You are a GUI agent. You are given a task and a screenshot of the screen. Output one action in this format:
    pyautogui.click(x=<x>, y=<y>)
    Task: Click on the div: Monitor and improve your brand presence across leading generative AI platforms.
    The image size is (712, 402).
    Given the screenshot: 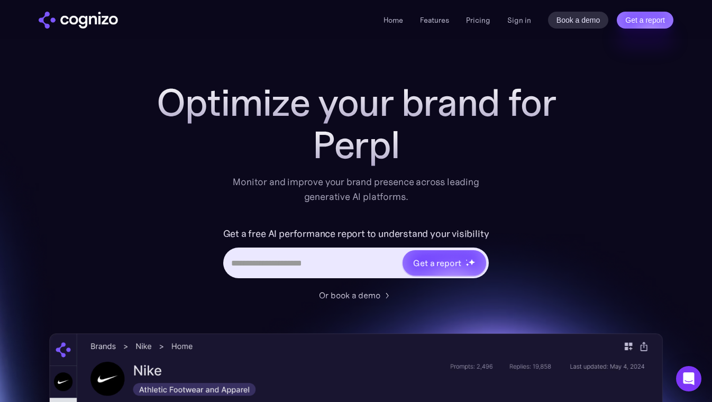 What is the action you would take?
    pyautogui.click(x=356, y=189)
    